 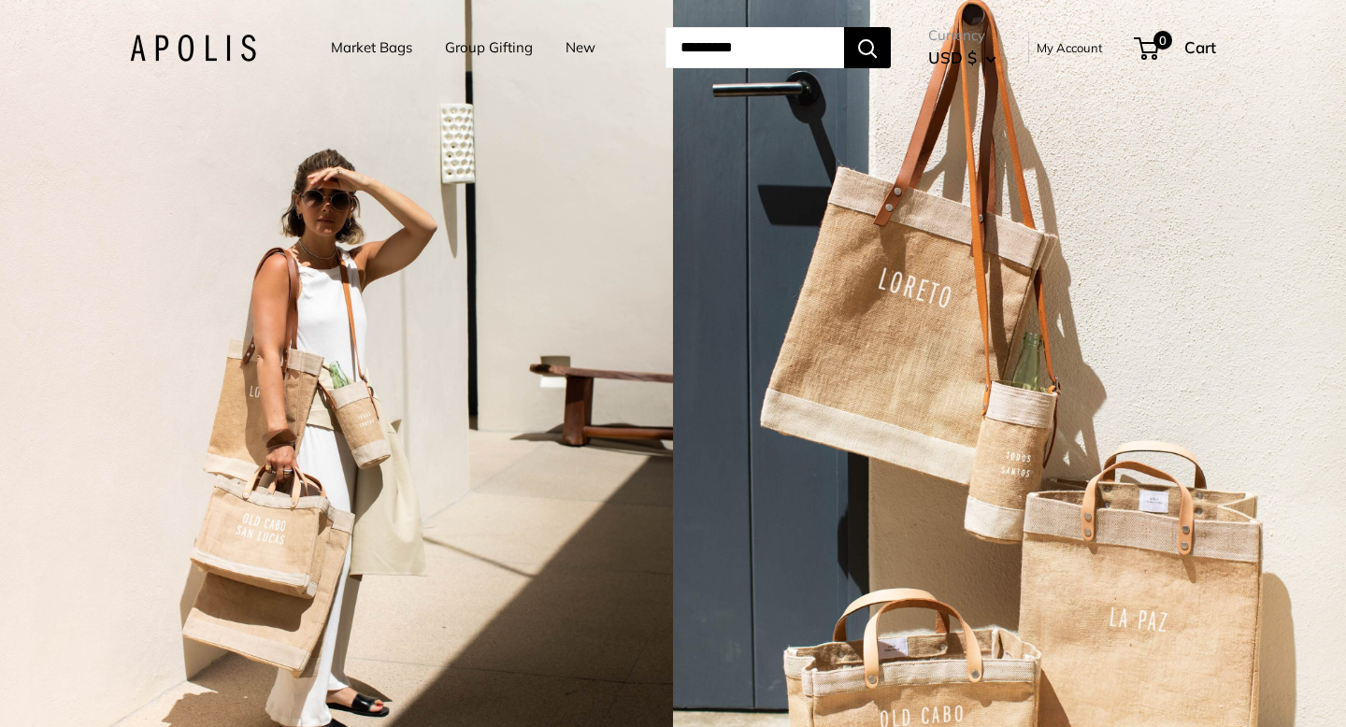 What do you see at coordinates (1069, 48) in the screenshot?
I see `a: My Account` at bounding box center [1069, 48].